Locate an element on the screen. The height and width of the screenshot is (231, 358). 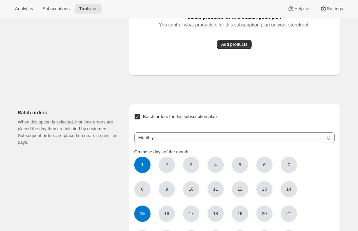
span: 12 is located at coordinates (240, 189).